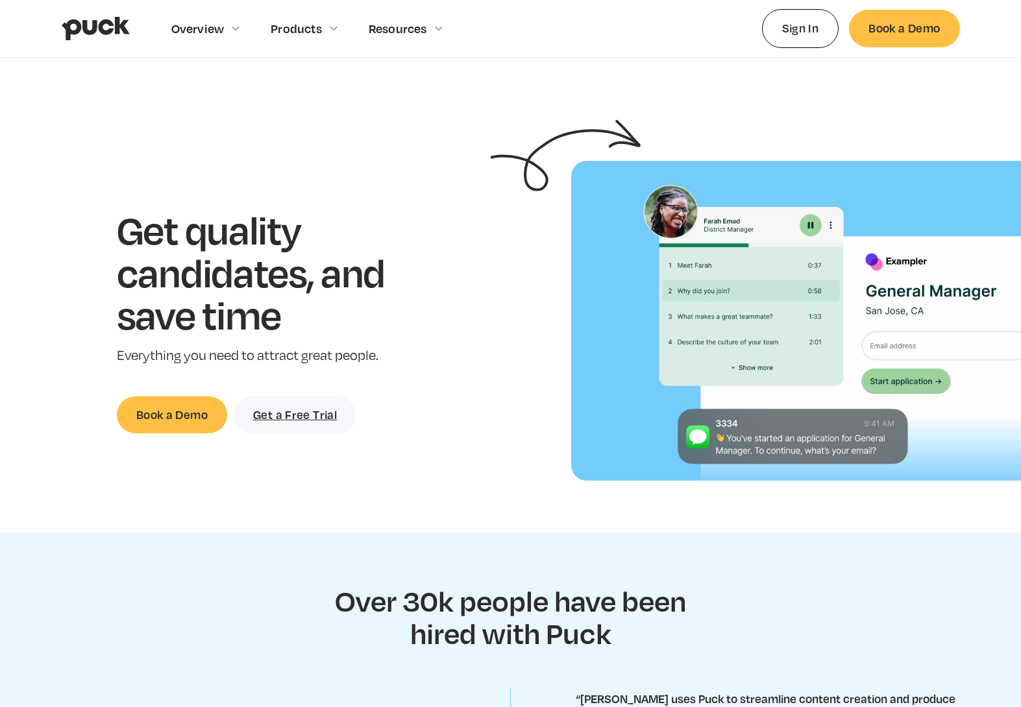  Describe the element at coordinates (198, 29) in the screenshot. I see `div: Overview` at that location.